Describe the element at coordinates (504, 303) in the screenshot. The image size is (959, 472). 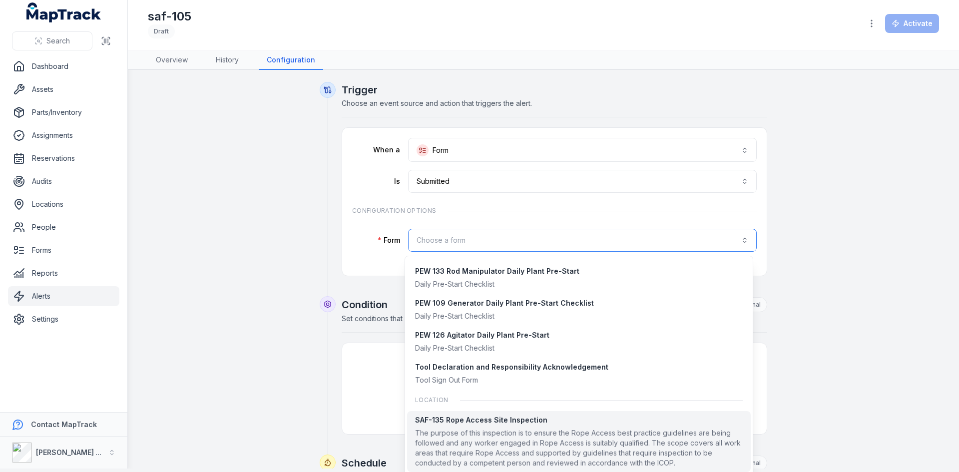
I see `div: PEW 109 Generator Daily Plant Pre-Start Checklist` at that location.